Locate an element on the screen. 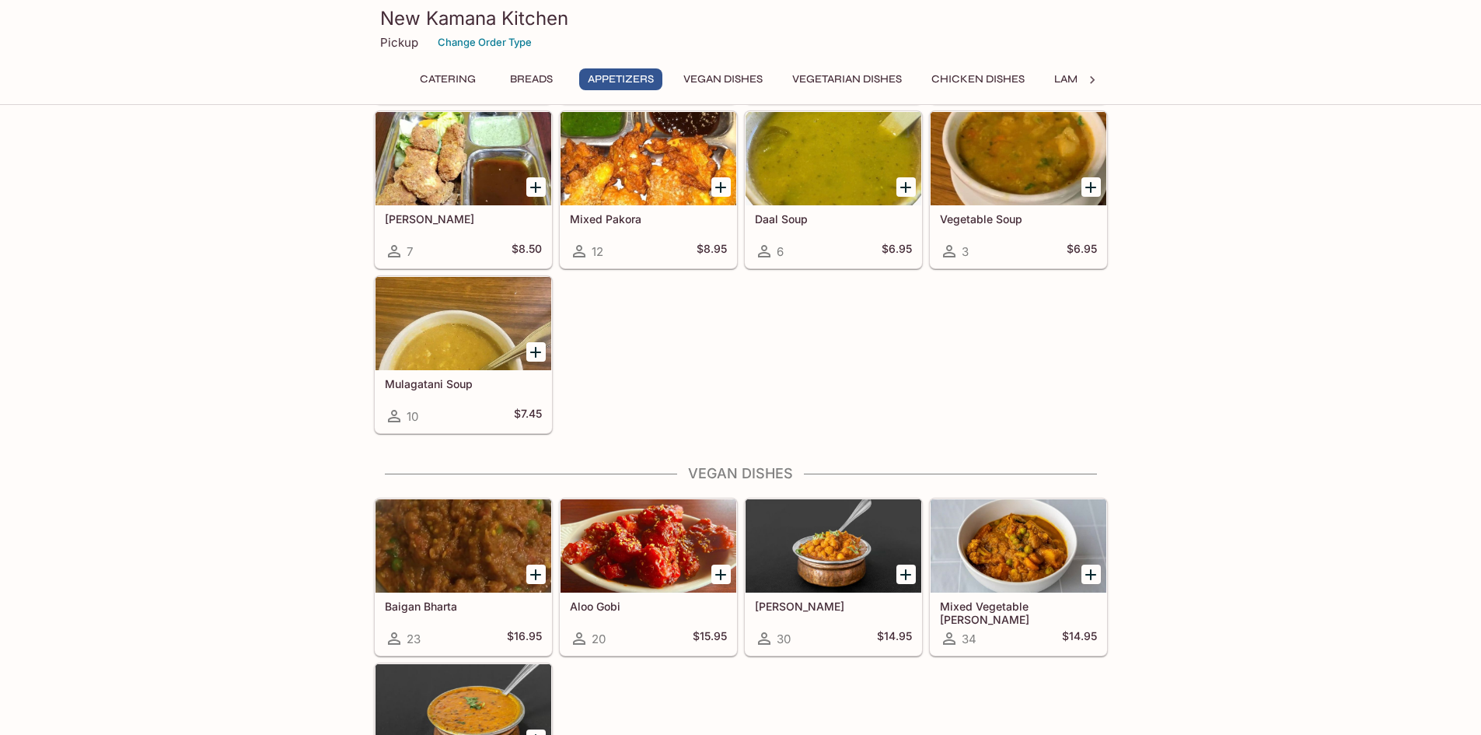  span: 34 is located at coordinates (969, 638).